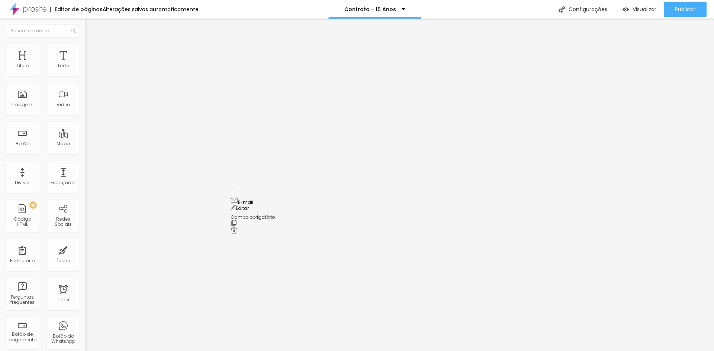 The image size is (714, 351). I want to click on div: Redes Sociais, so click(63, 222).